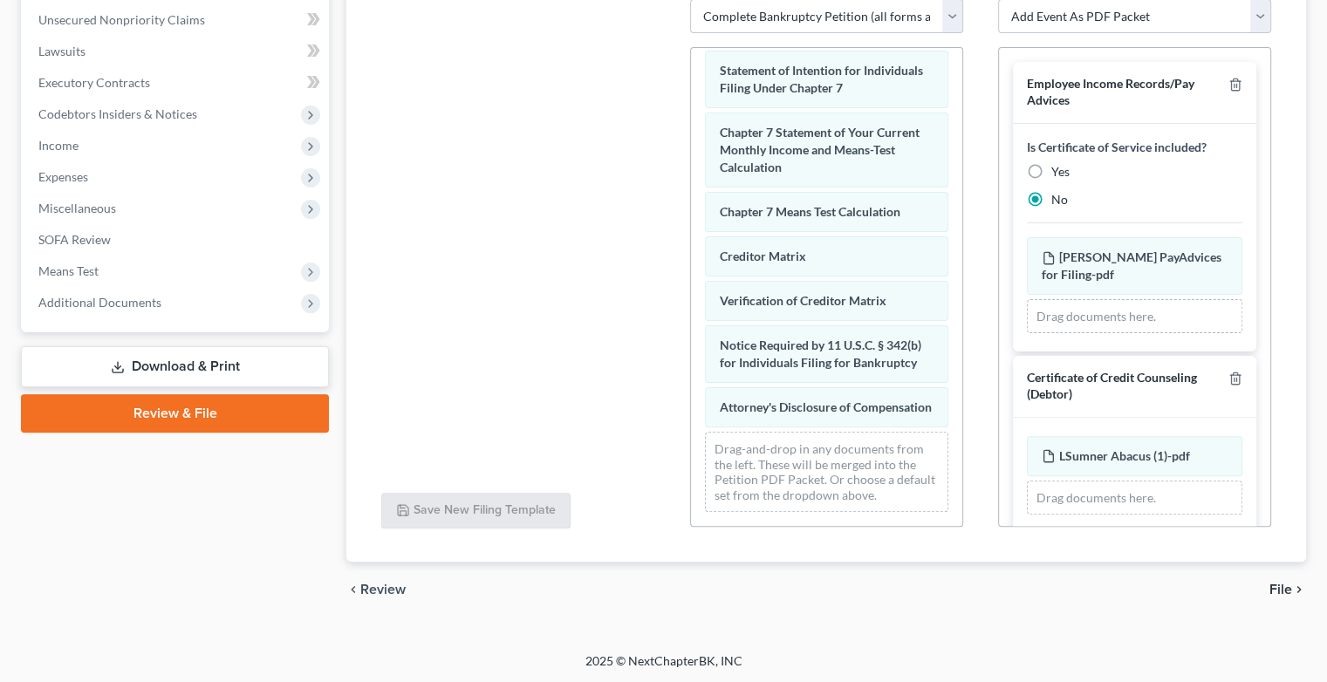  Describe the element at coordinates (58, 145) in the screenshot. I see `span: Income` at that location.